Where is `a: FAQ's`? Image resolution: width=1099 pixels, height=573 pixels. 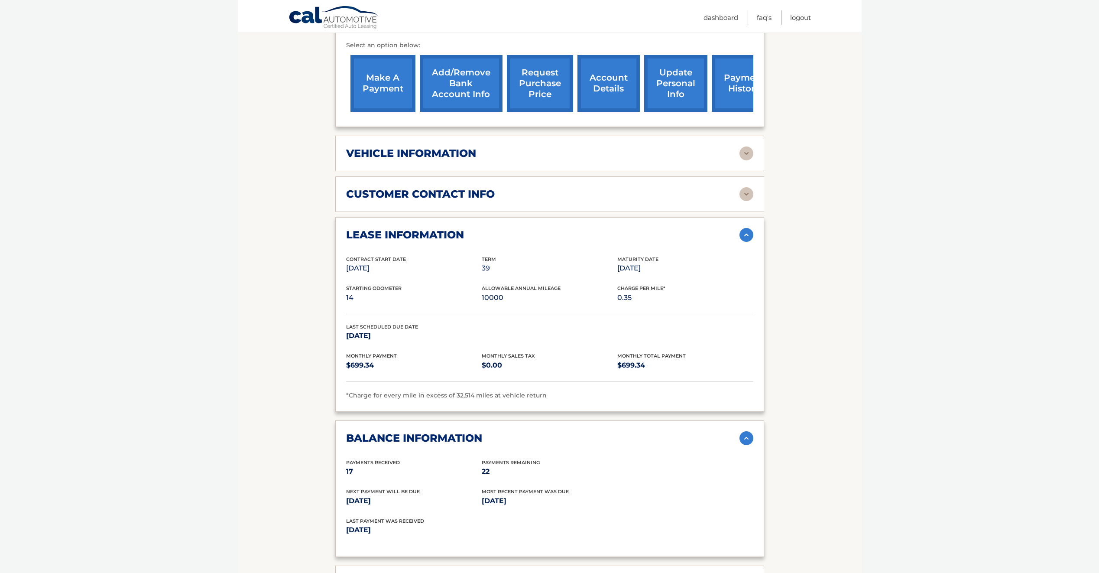 a: FAQ's is located at coordinates (764, 17).